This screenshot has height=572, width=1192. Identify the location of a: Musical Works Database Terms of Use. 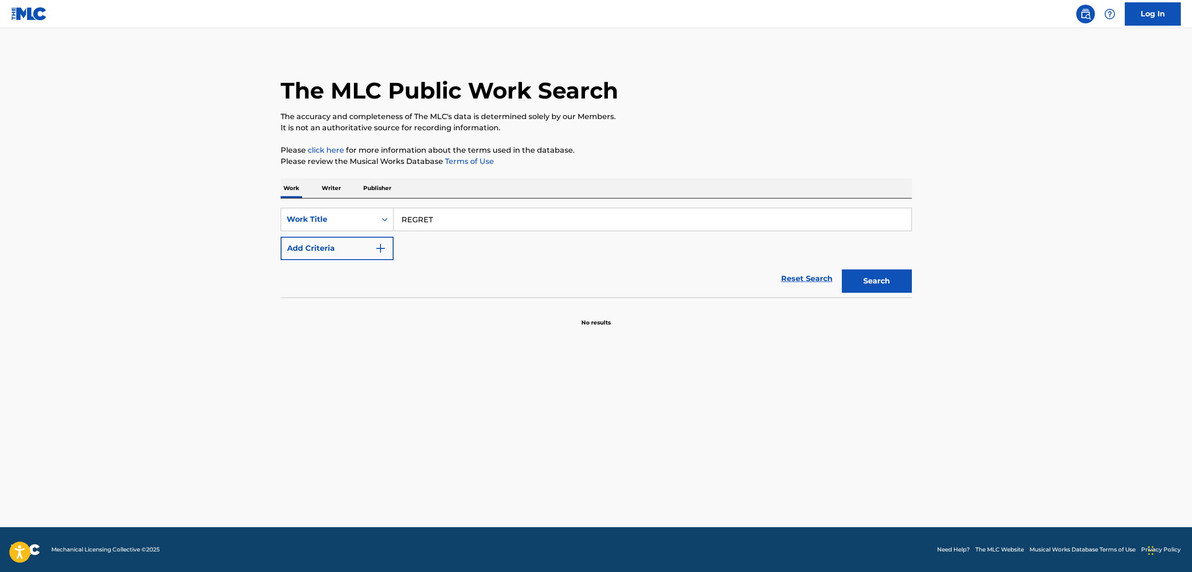
(1083, 550).